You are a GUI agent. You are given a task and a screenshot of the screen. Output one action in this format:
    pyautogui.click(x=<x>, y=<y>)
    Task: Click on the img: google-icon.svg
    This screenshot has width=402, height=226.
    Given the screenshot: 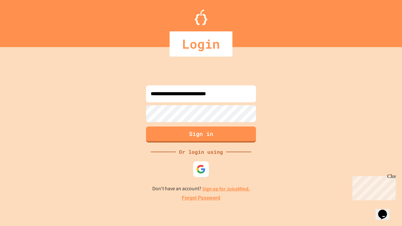 What is the action you would take?
    pyautogui.click(x=201, y=169)
    